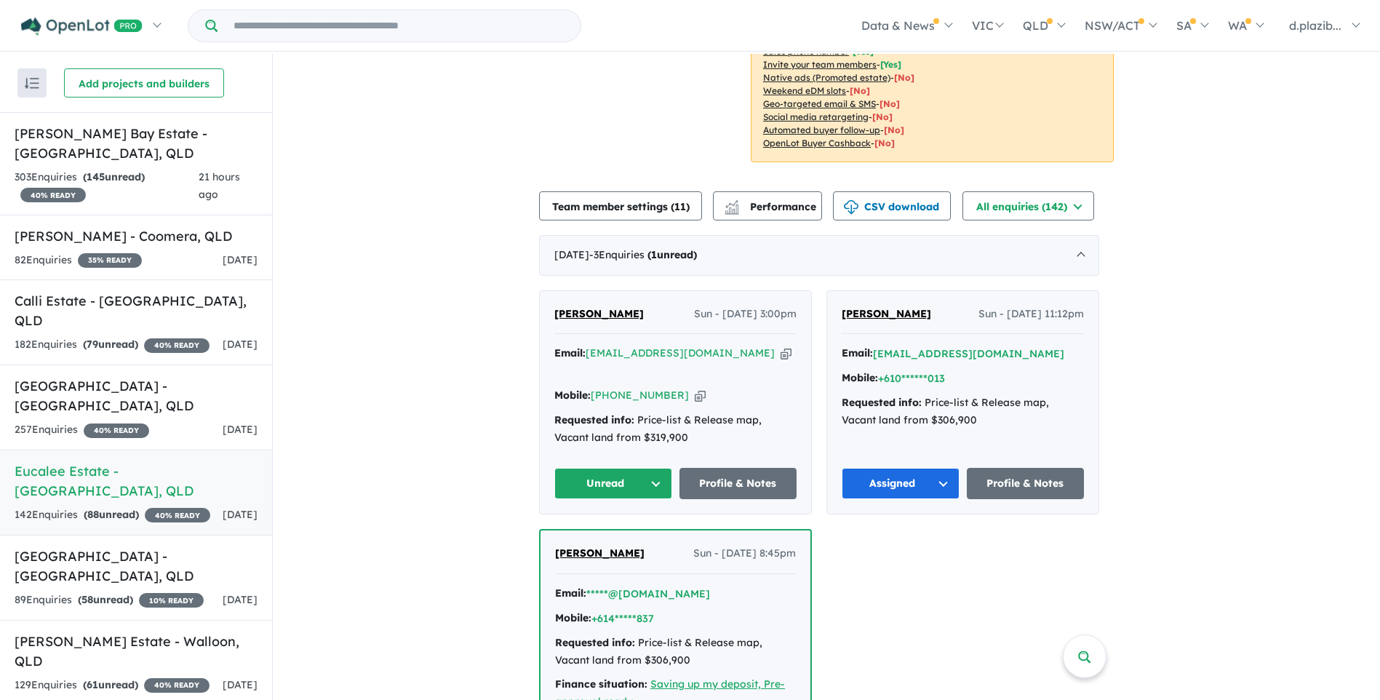 The height and width of the screenshot is (700, 1380). Describe the element at coordinates (78, 260) in the screenshot. I see `div: 82 Enquir ies` at that location.